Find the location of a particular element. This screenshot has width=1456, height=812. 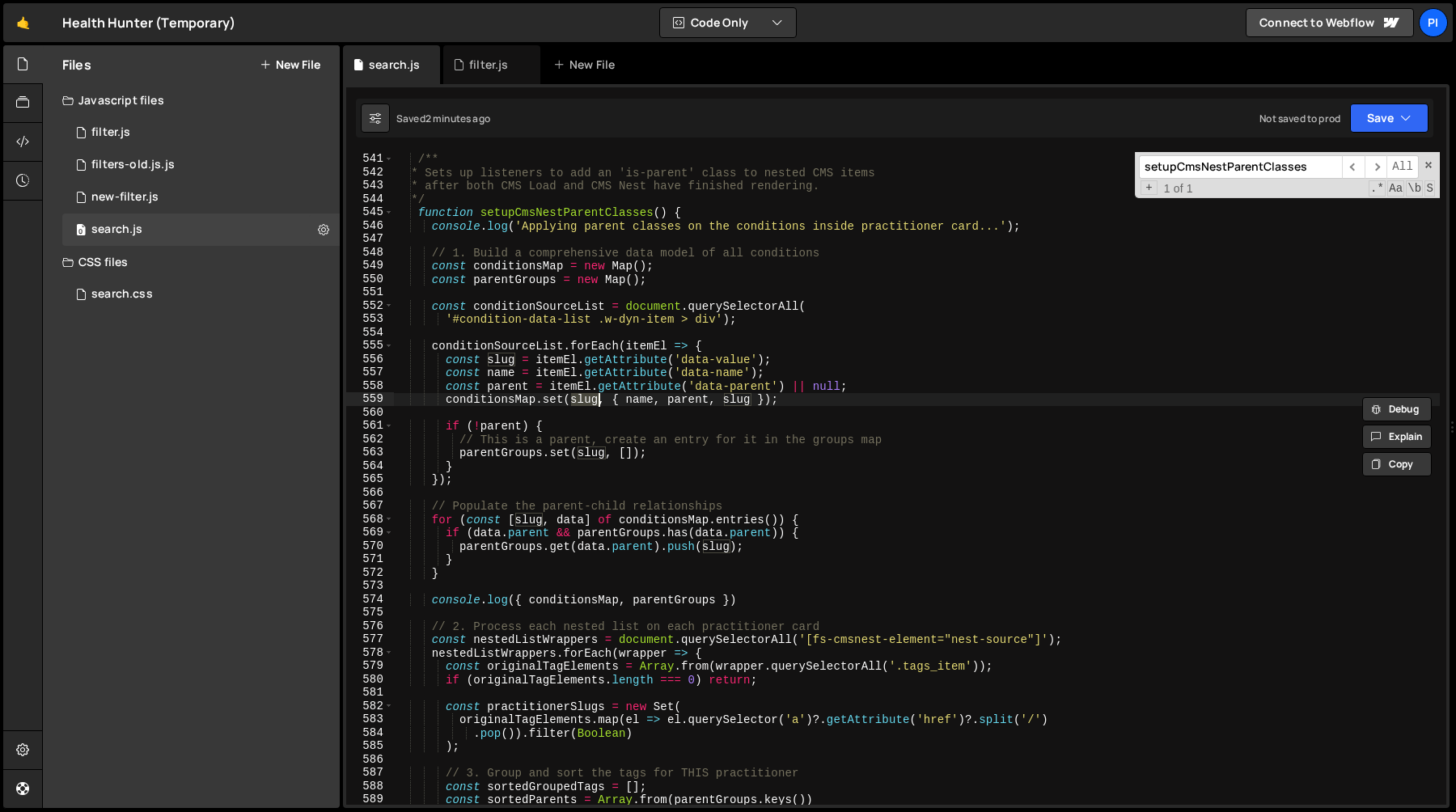

div: 548 is located at coordinates (370, 252).